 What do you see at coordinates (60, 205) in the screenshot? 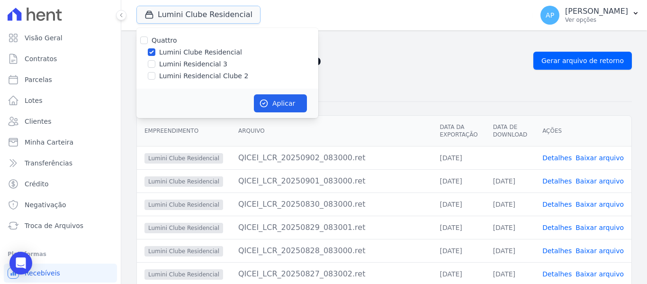
I see `a: Negativação` at bounding box center [60, 205].